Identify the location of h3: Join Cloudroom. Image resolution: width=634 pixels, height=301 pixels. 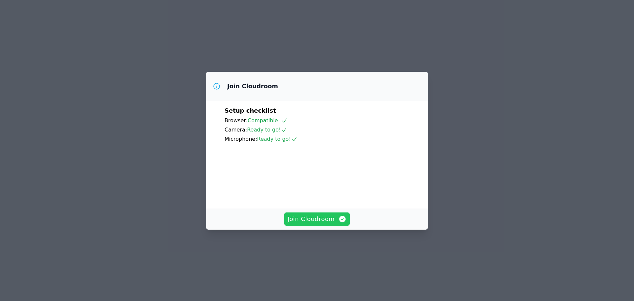
(253, 86).